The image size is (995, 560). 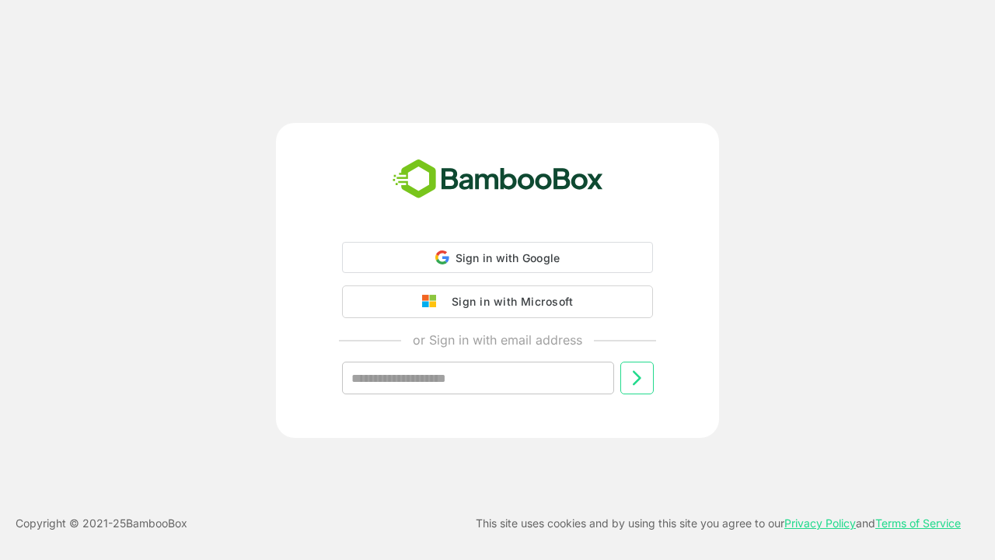 What do you see at coordinates (497, 340) in the screenshot?
I see `p: or Sign in with email address` at bounding box center [497, 340].